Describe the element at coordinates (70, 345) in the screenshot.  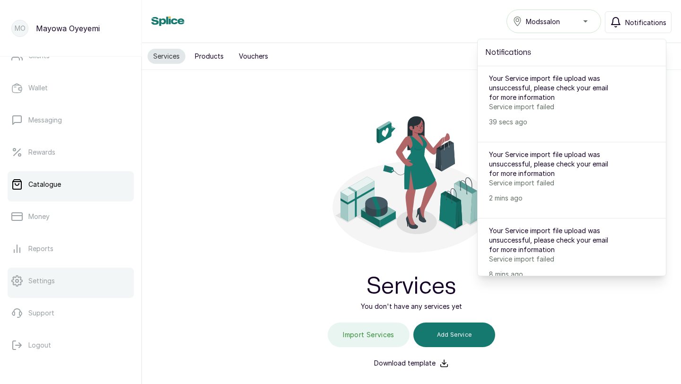
I see `button: Logout` at that location.